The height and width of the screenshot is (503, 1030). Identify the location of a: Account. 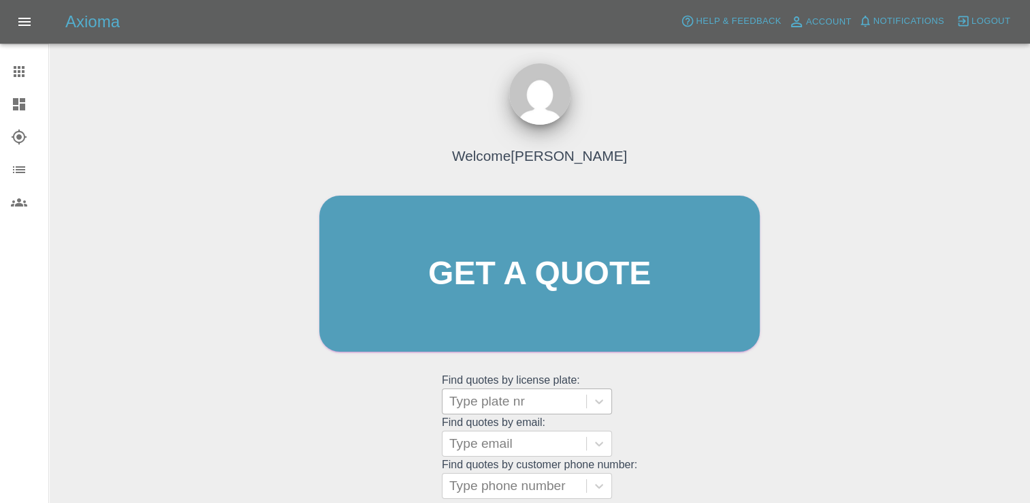
(820, 22).